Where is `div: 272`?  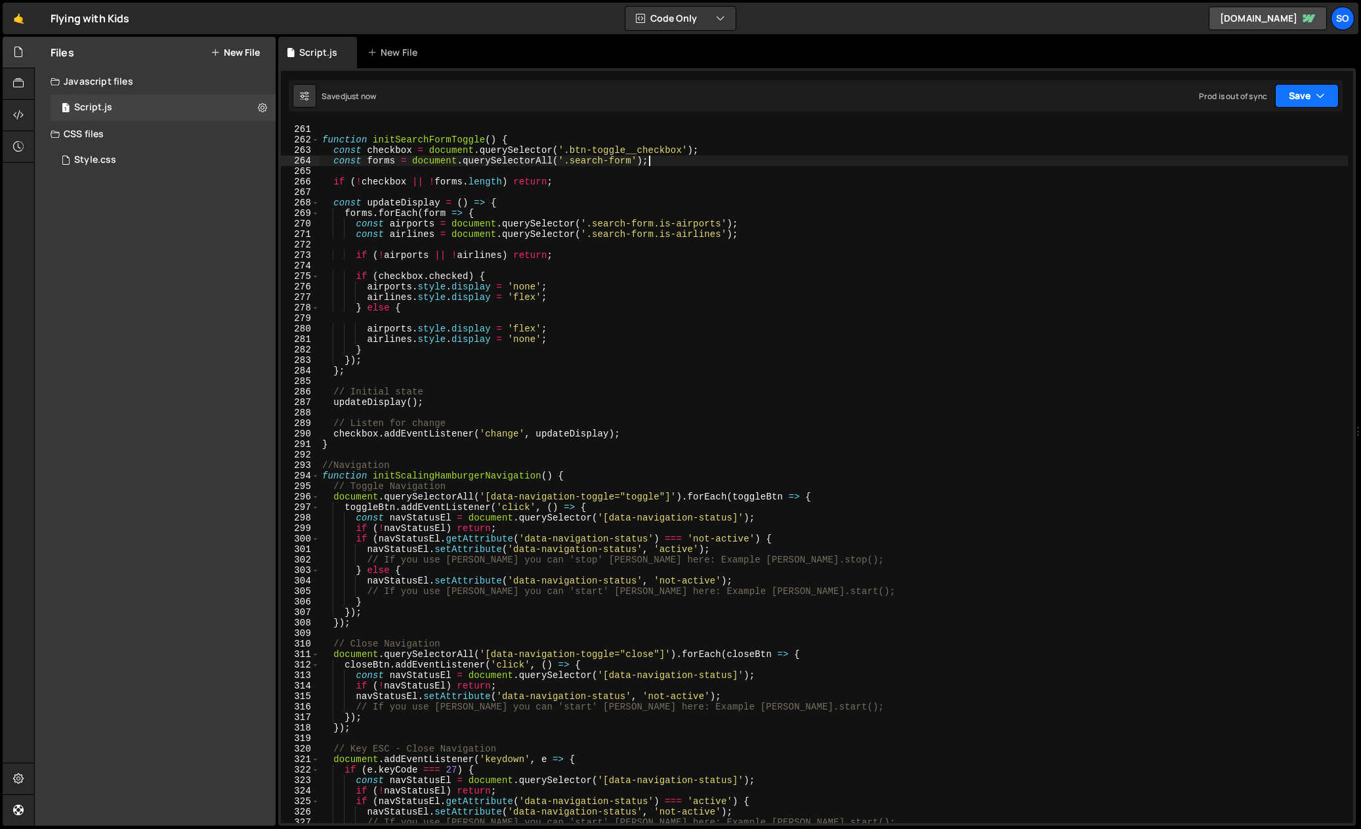
div: 272 is located at coordinates (300, 245).